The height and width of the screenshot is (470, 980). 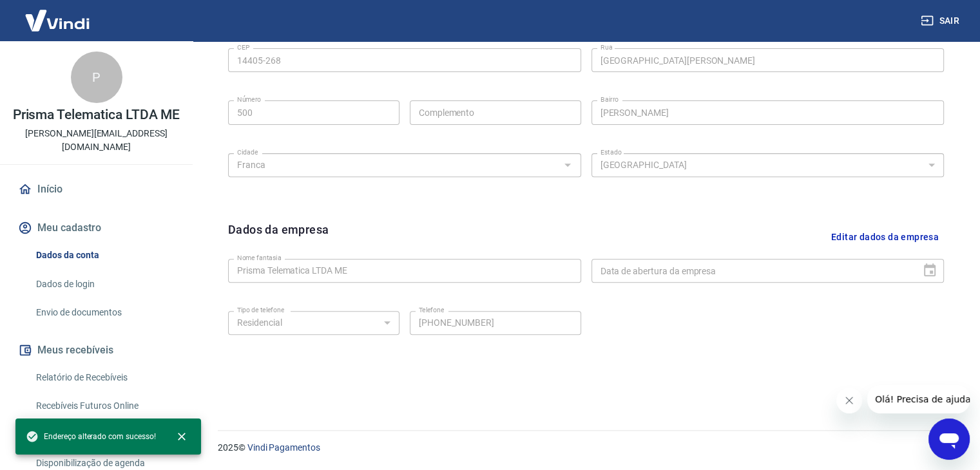 I want to click on label: Telefone, so click(x=431, y=310).